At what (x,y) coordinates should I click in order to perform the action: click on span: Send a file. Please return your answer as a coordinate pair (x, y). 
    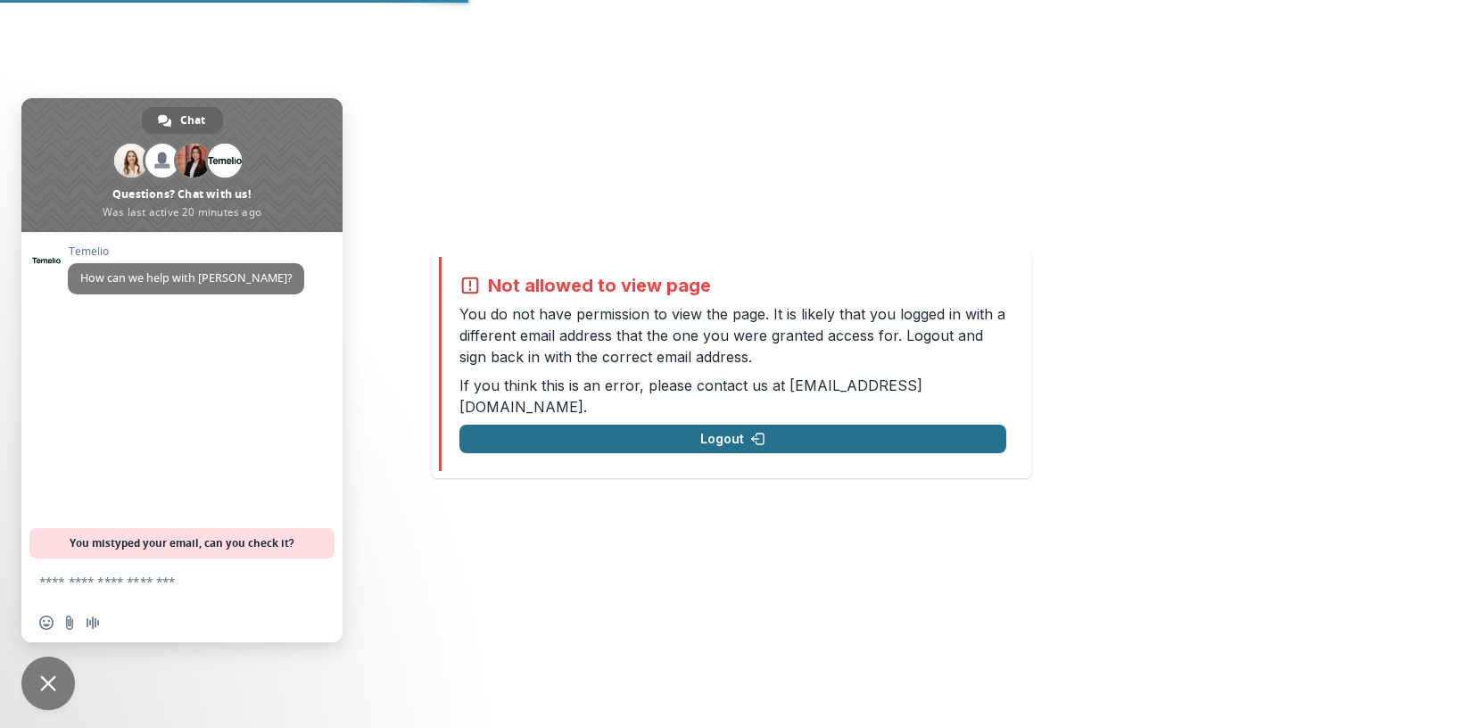
    Looking at the image, I should click on (70, 623).